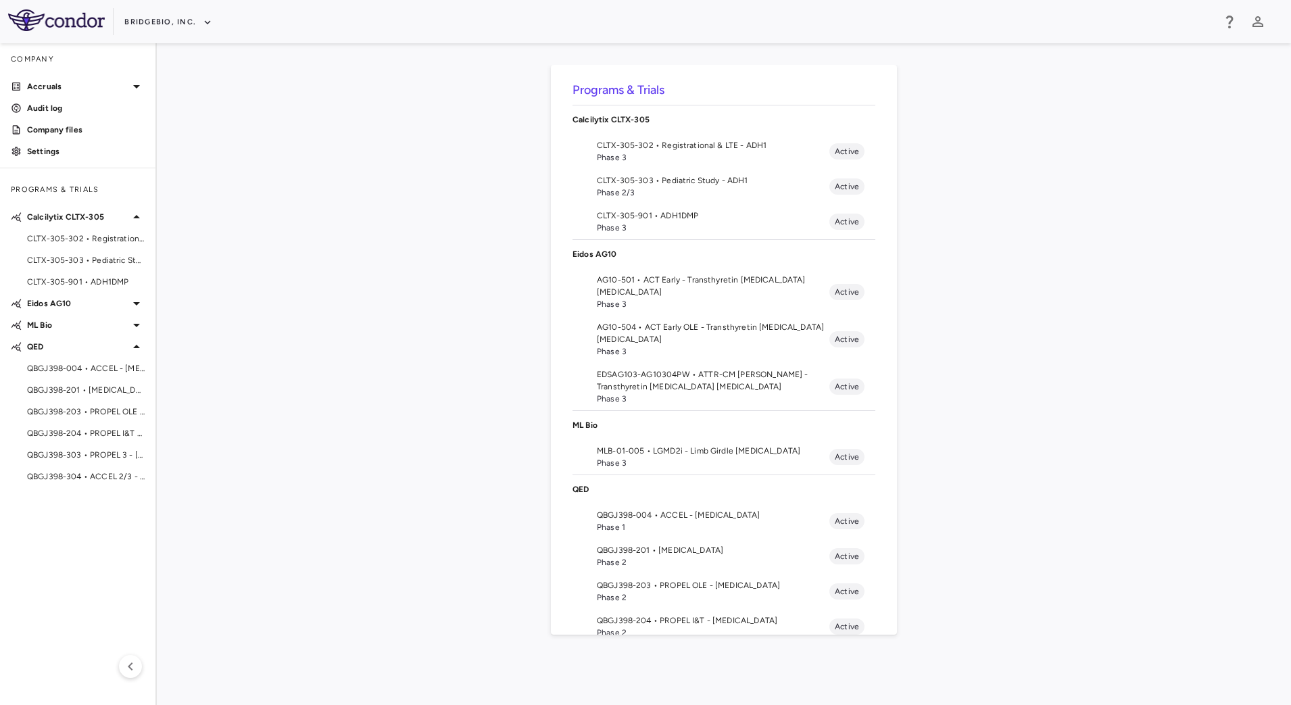 This screenshot has width=1291, height=705. I want to click on div: Eidos AG10, so click(724, 254).